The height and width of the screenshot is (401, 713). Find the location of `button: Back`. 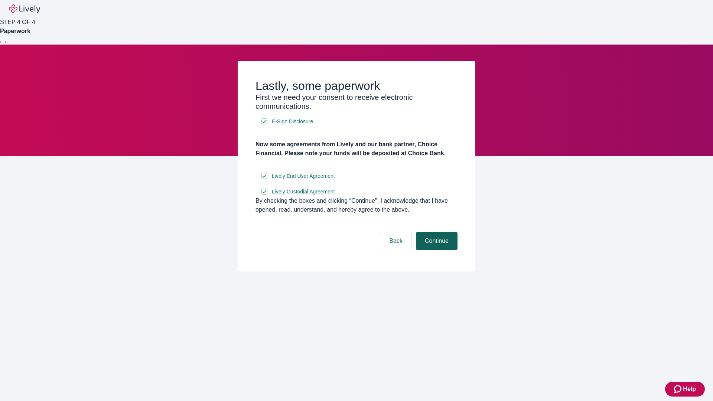

button: Back is located at coordinates (396, 241).